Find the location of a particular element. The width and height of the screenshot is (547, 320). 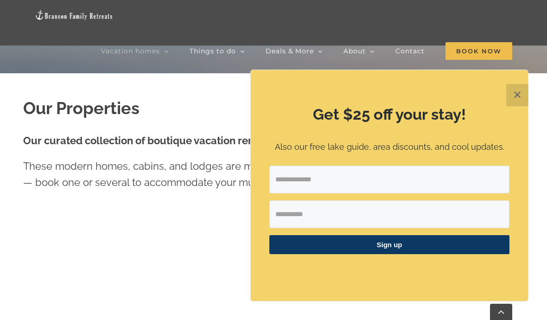

span: Things to do is located at coordinates (213, 51).